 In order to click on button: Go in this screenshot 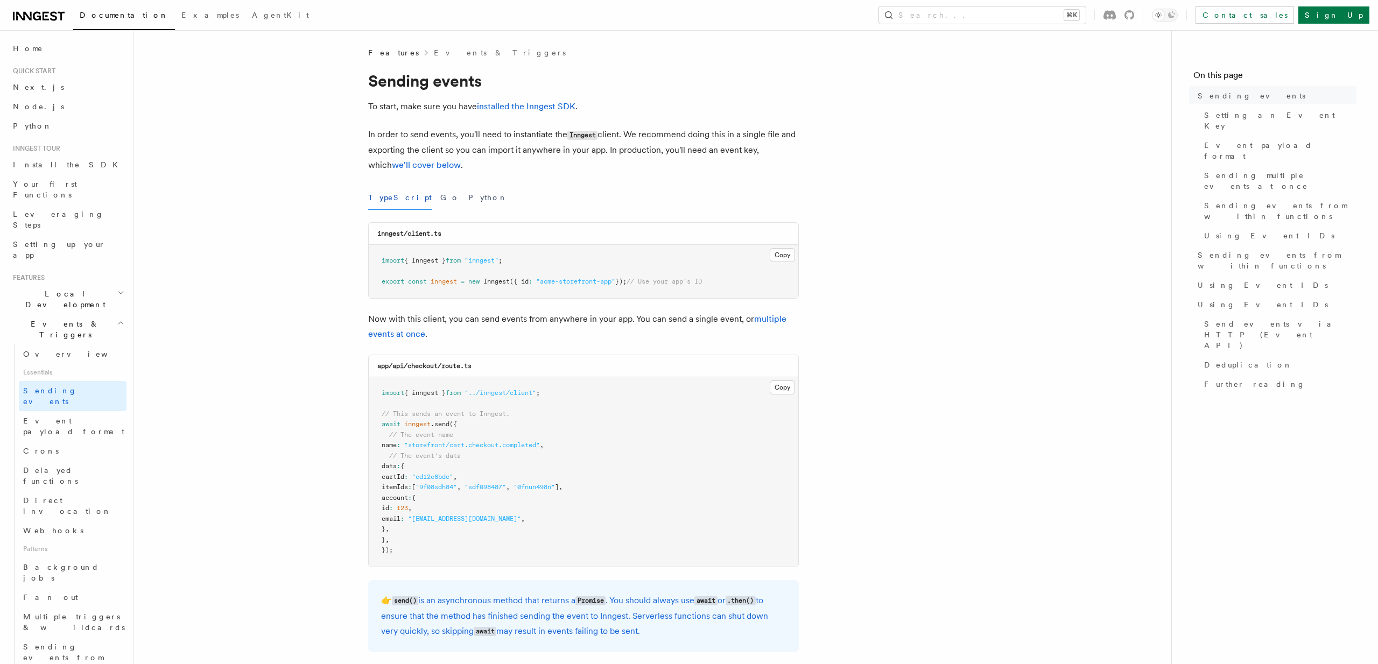, I will do `click(450, 198)`.